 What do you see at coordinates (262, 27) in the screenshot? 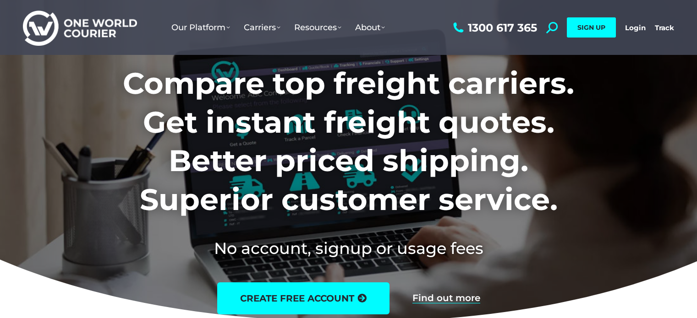
I see `span: Carriers` at bounding box center [262, 27].